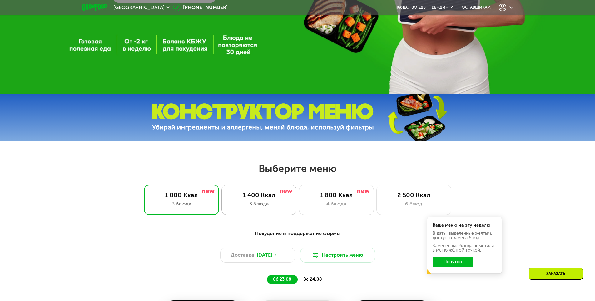  What do you see at coordinates (442, 7) in the screenshot?
I see `a: Вендинги` at bounding box center [442, 7].